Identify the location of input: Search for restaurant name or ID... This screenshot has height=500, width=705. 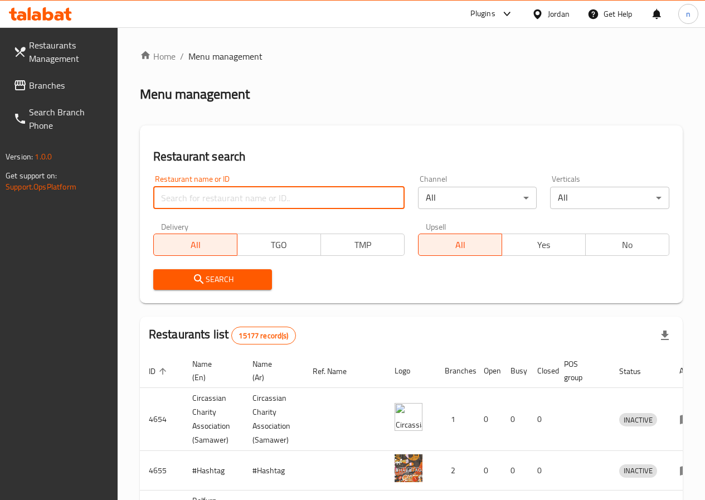
(279, 198).